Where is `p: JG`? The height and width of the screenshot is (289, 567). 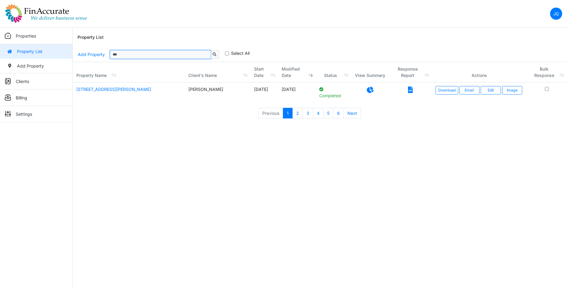
p: JG is located at coordinates (556, 14).